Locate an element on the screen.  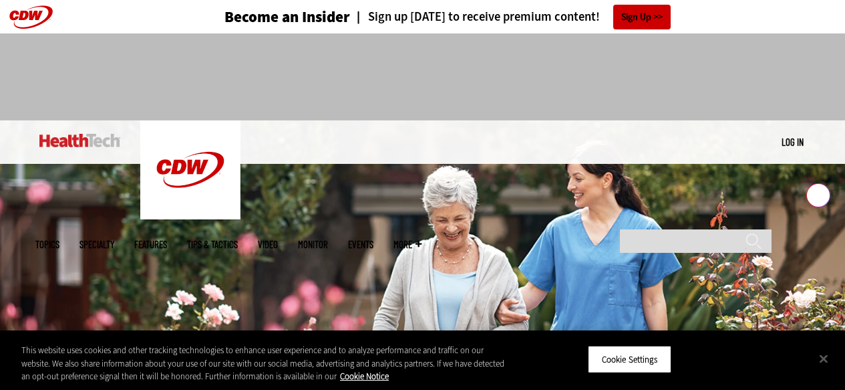
a: Events is located at coordinates (361, 244).